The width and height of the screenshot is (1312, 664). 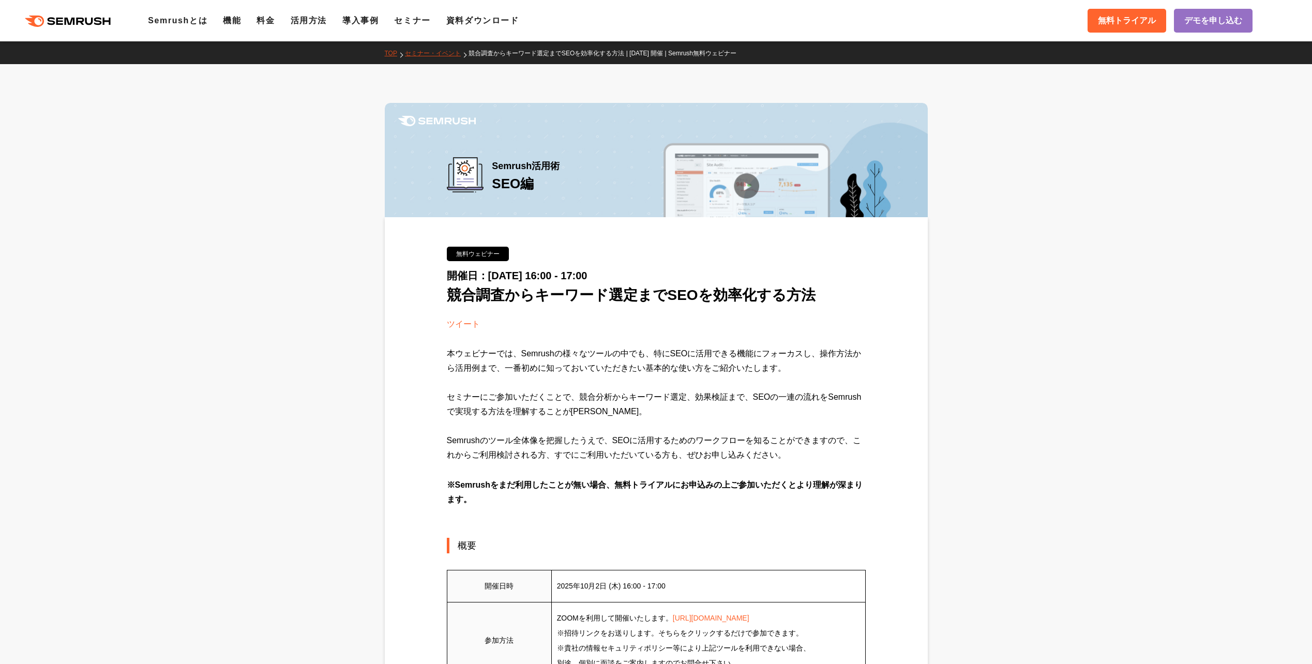 What do you see at coordinates (1127, 21) in the screenshot?
I see `span: 無料トライアル` at bounding box center [1127, 21].